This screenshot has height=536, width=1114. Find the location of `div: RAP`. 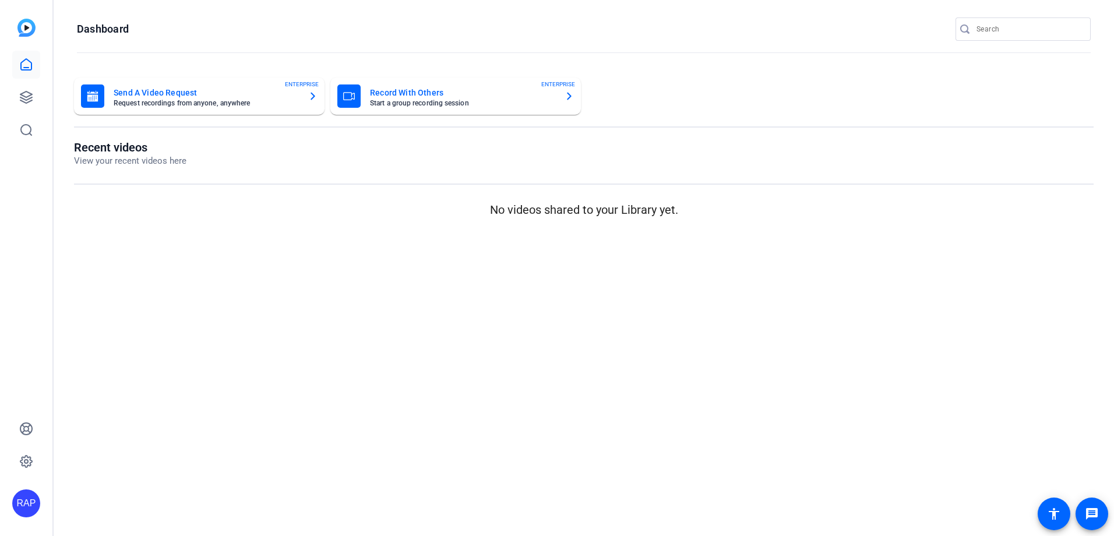

div: RAP is located at coordinates (26, 504).